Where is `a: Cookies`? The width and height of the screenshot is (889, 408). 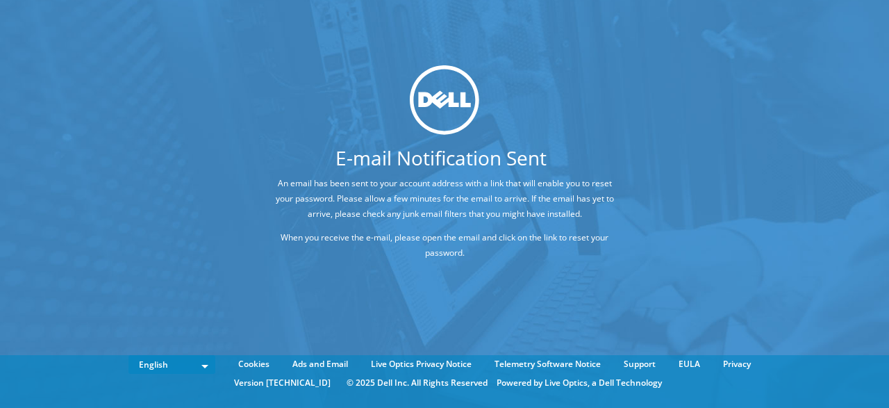 a: Cookies is located at coordinates (253, 364).